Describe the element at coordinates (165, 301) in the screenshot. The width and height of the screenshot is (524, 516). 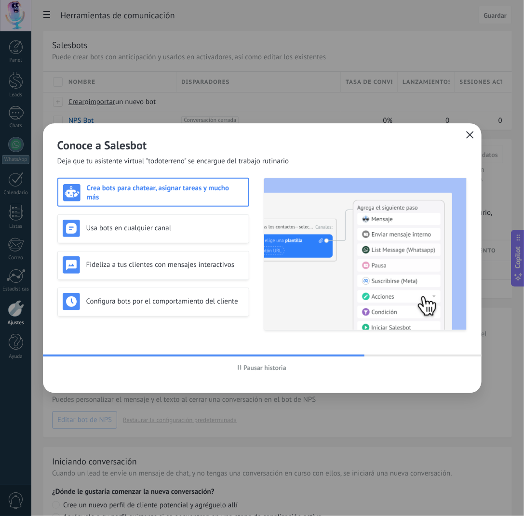
I see `h3: Configura bots por el comportamiento del cliente` at that location.